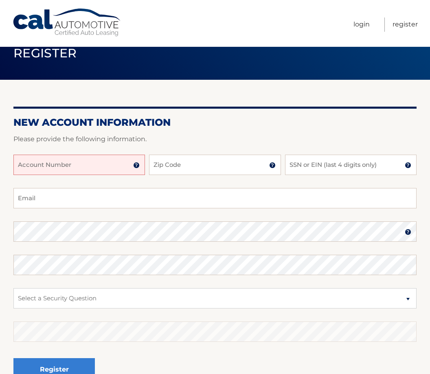  I want to click on input: SSN or EIN (last 4 digits only), so click(351, 165).